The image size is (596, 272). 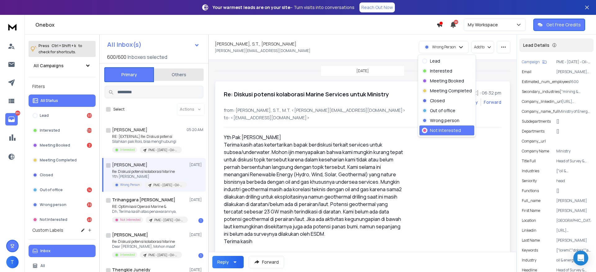 I want to click on p: ["loremi","dolors","ame & con","adipisc","elitseddo eiusmo tempor","incidi utla etd magnaaliqu","..., so click(x=574, y=251).